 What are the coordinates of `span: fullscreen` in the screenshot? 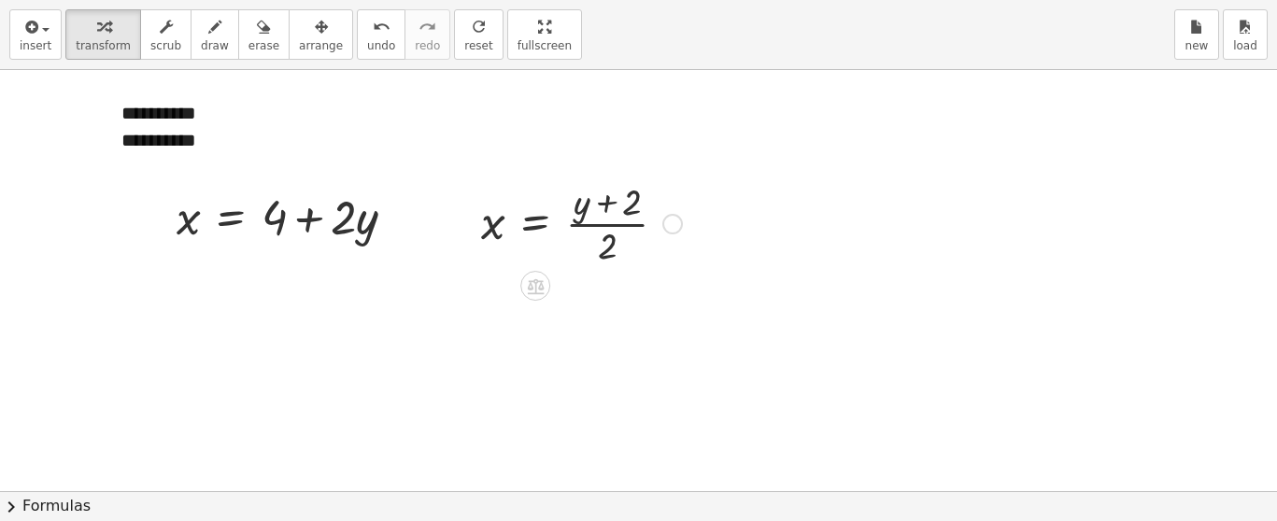 It's located at (545, 46).